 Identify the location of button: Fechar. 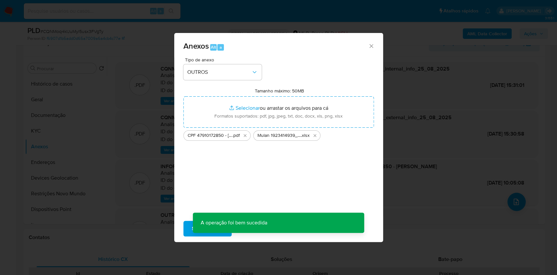
(371, 46).